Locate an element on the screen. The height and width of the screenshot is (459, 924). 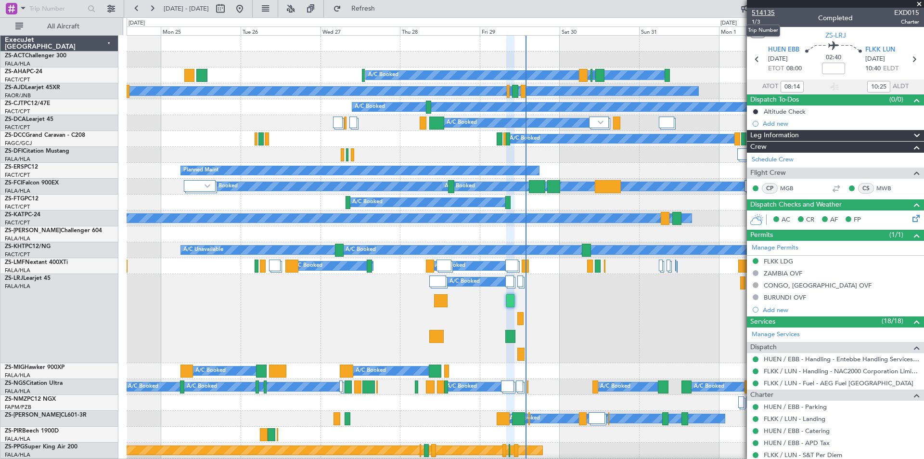
span: 02:40 is located at coordinates (834, 58).